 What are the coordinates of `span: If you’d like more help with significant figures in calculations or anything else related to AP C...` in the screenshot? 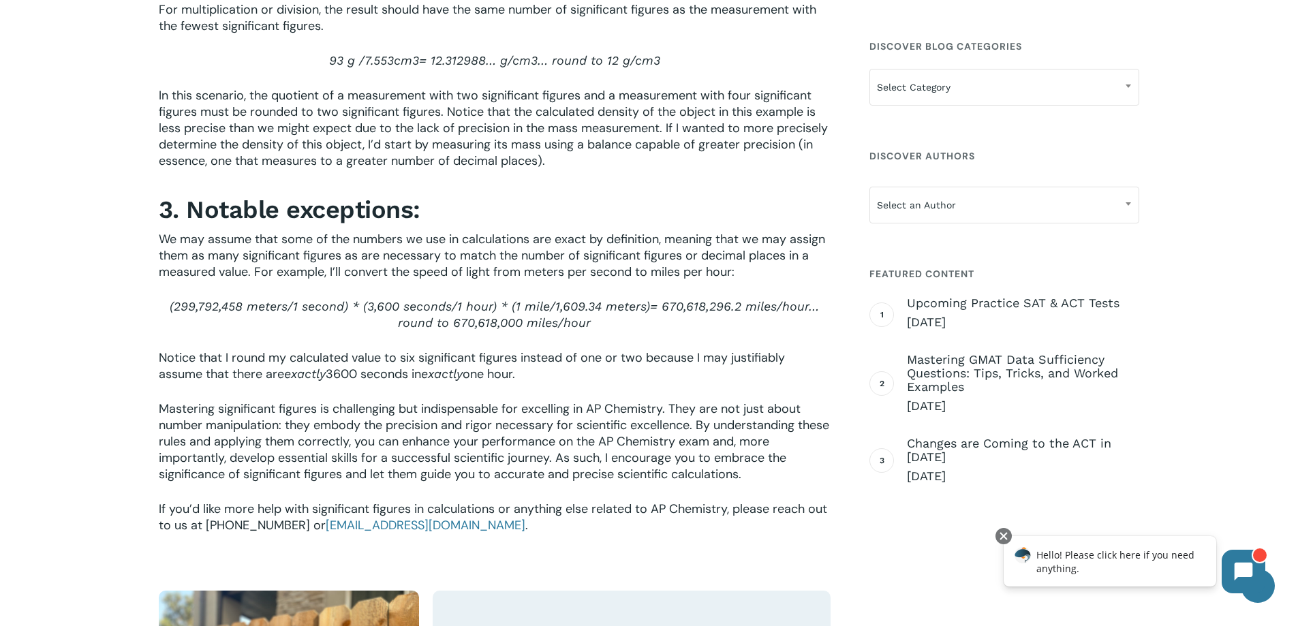 It's located at (493, 517).